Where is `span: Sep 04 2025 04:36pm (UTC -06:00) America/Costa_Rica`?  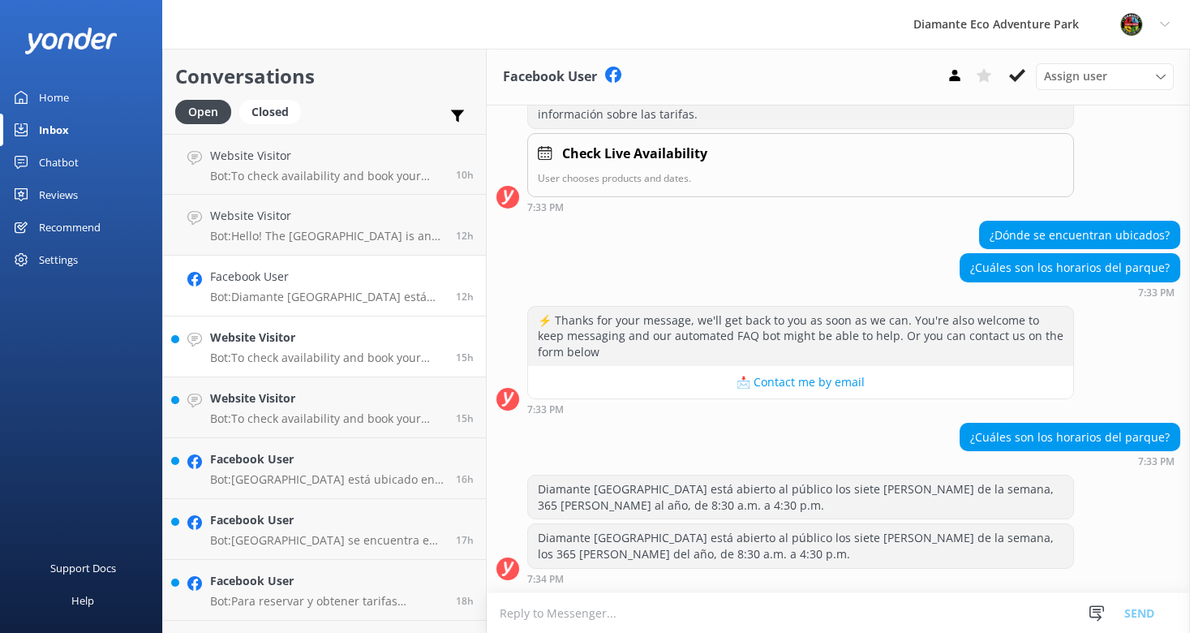
span: Sep 04 2025 04:36pm (UTC -06:00) America/Costa_Rica is located at coordinates (465, 418).